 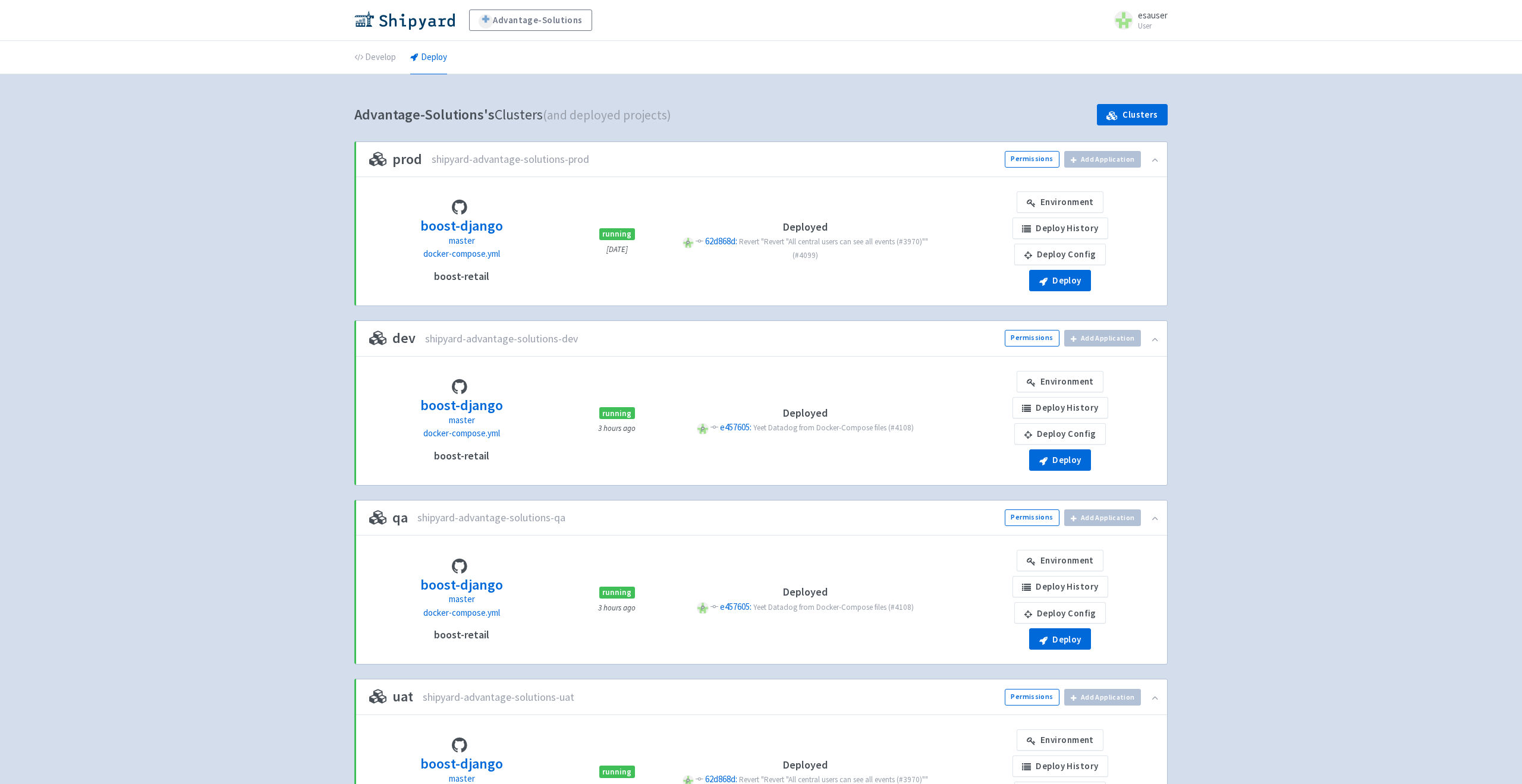 I want to click on span: 62d868d:, so click(x=722, y=240).